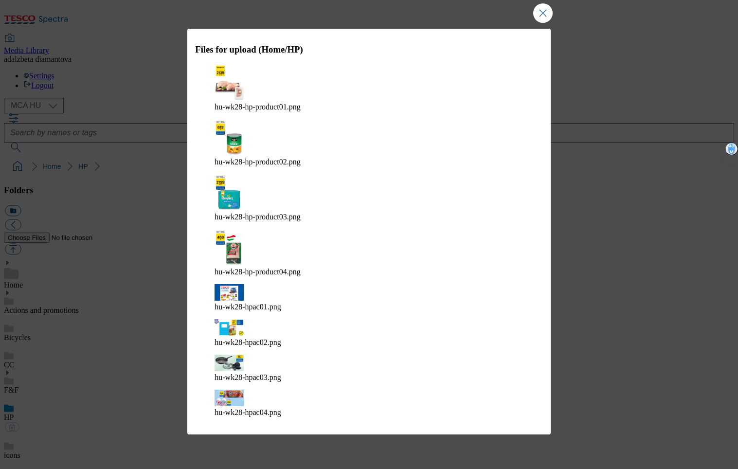 This screenshot has width=738, height=469. I want to click on figcaption: hu-wk28-hpac03.png, so click(369, 378).